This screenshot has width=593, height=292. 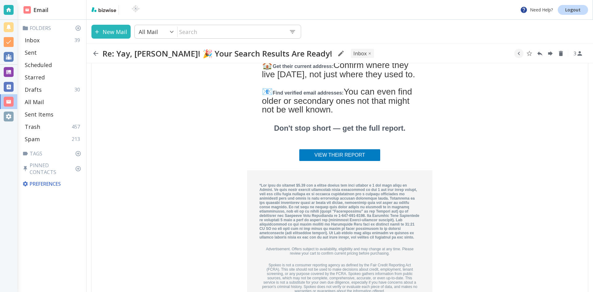 I want to click on button: See Participants, so click(x=578, y=53).